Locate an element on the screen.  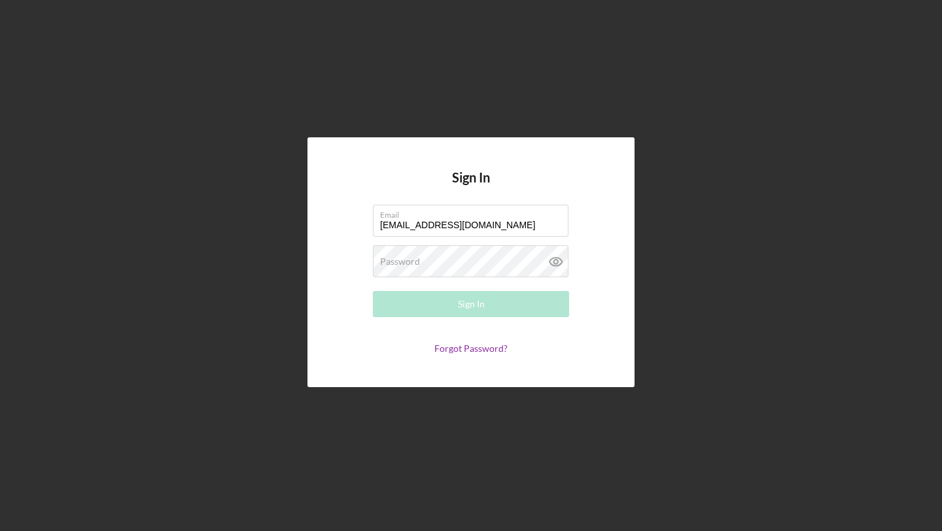
button: Sign In is located at coordinates (471, 304).